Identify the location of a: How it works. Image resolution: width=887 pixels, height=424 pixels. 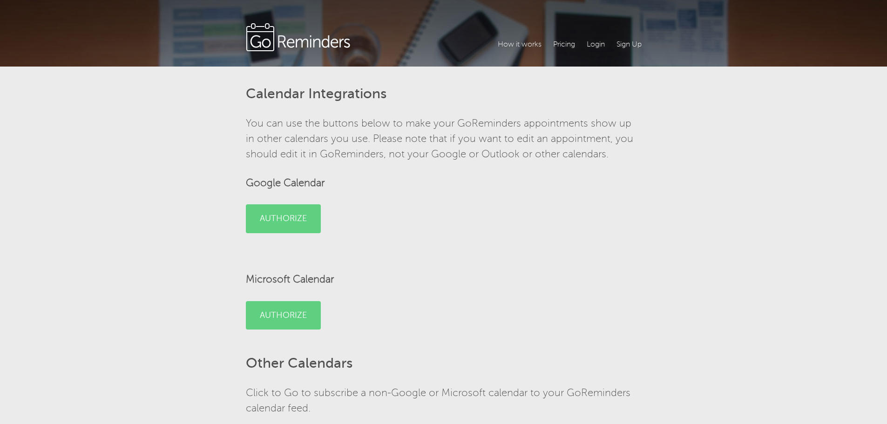
(520, 44).